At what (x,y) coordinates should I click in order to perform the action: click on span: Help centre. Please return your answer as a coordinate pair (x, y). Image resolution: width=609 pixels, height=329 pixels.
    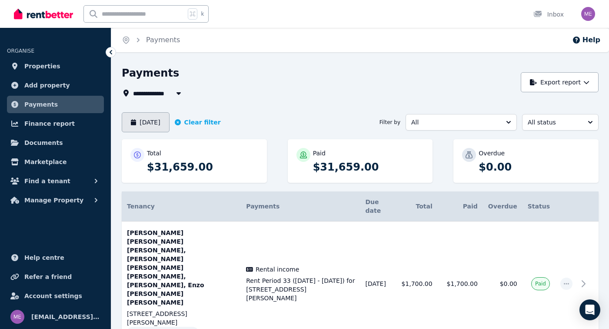
    Looking at the image, I should click on (44, 257).